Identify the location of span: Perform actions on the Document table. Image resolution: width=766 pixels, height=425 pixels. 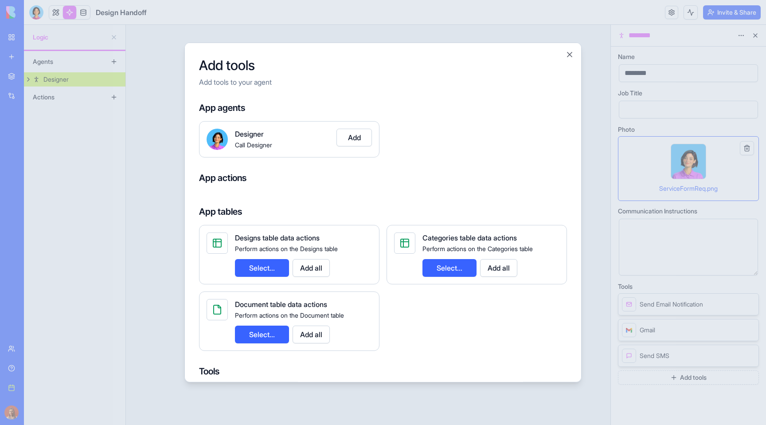
(290, 315).